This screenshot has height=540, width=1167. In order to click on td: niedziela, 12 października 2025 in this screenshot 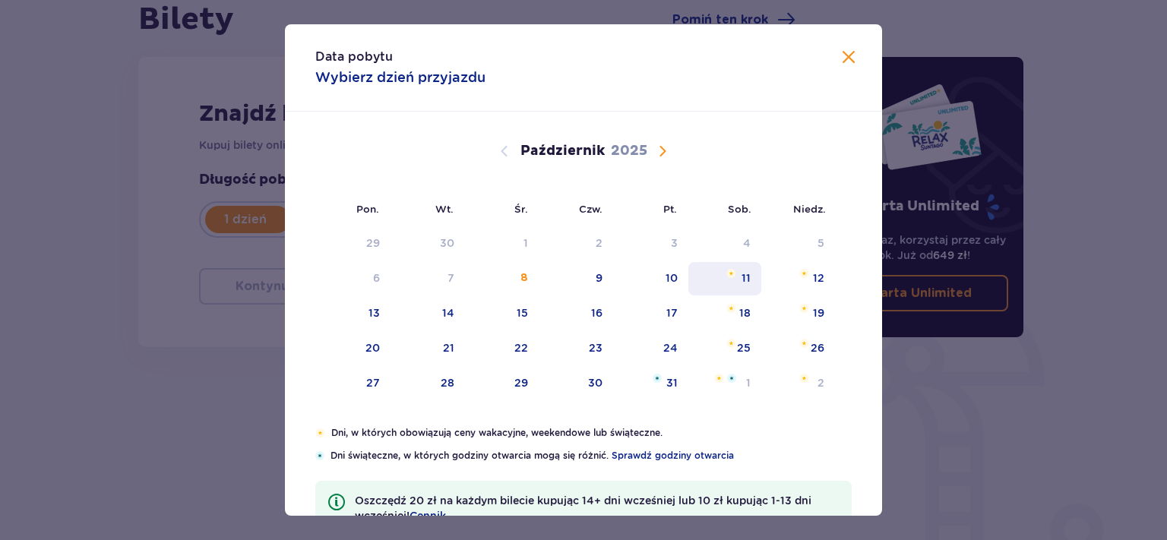, I will do `click(798, 279)`.